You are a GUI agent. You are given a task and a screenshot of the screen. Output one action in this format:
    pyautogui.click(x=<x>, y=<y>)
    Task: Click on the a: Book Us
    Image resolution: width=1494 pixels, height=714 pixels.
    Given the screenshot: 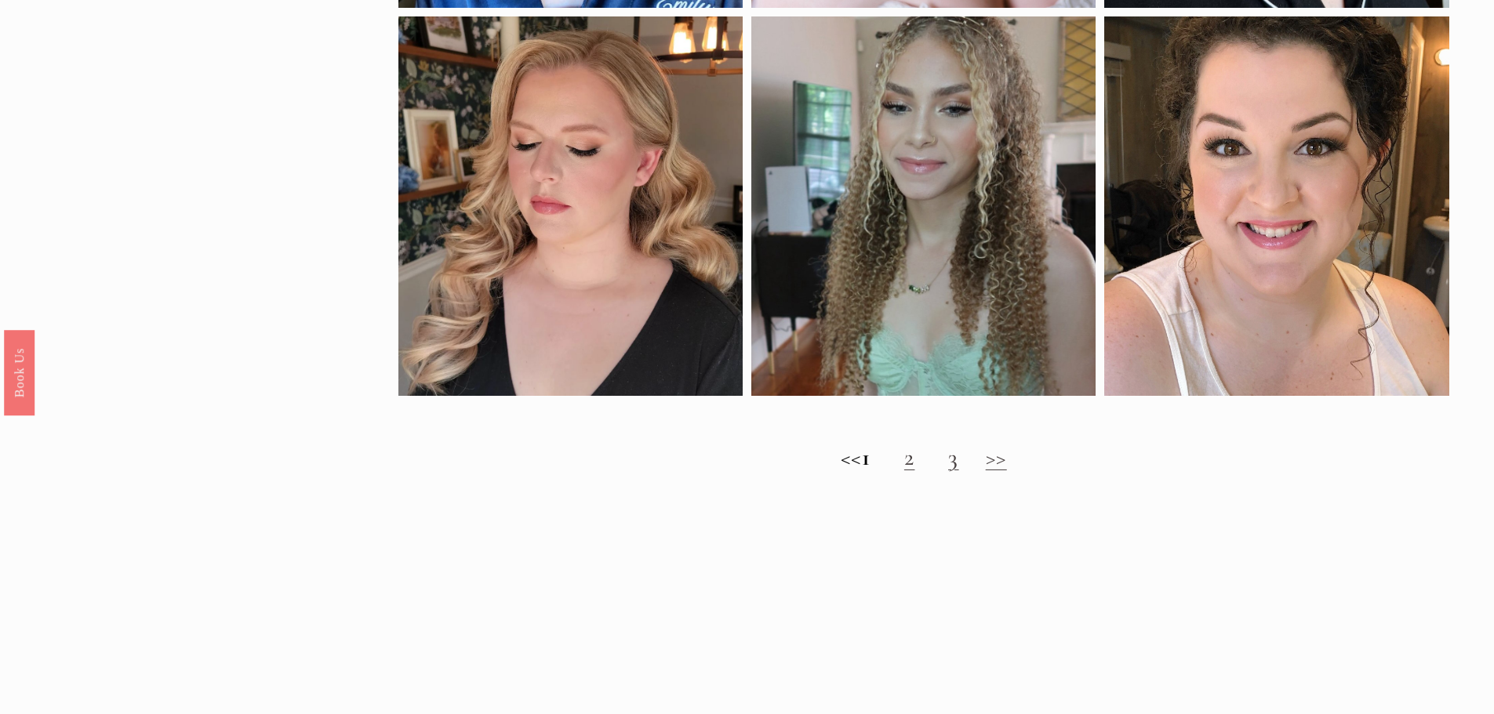 What is the action you would take?
    pyautogui.click(x=19, y=372)
    